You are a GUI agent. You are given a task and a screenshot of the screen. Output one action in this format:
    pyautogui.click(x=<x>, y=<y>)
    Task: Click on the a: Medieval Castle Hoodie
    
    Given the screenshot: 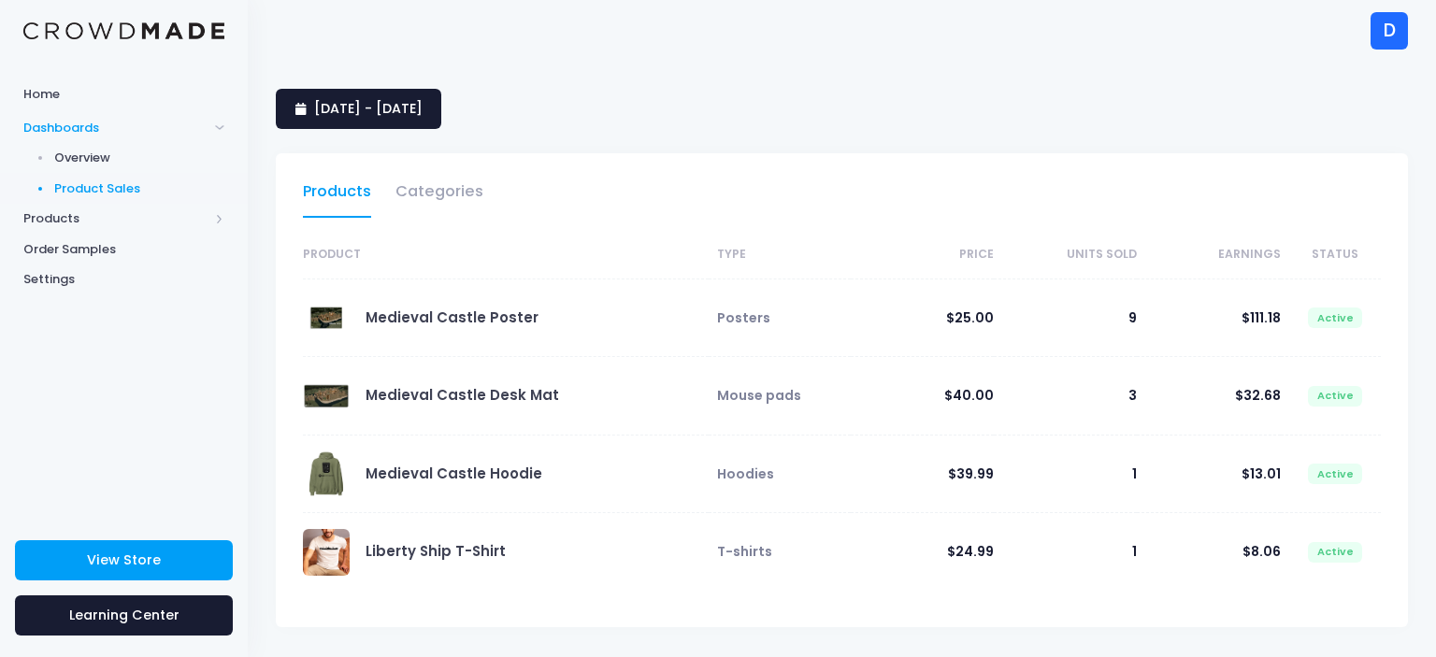 What is the action you would take?
    pyautogui.click(x=453, y=473)
    